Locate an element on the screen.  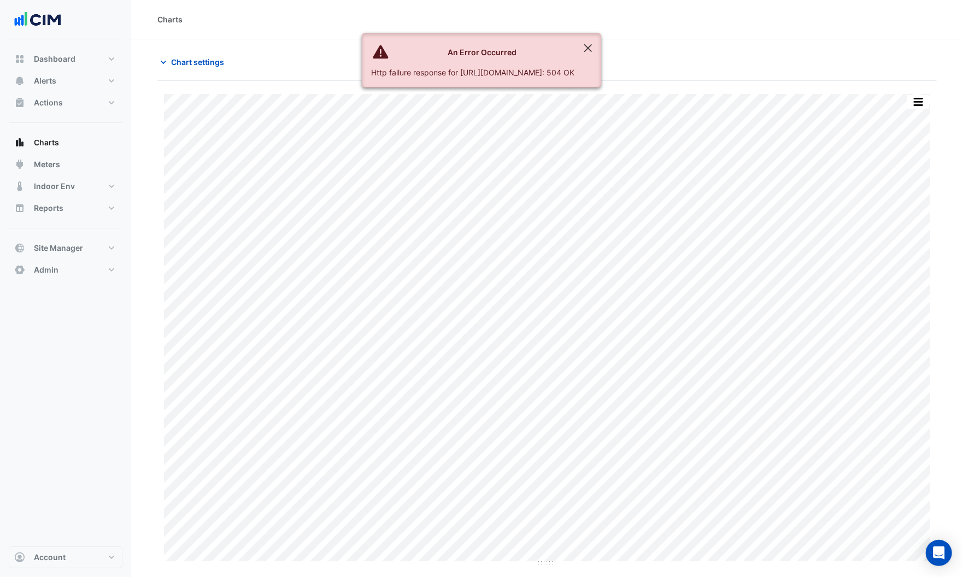
button: Chart settings is located at coordinates (194, 62).